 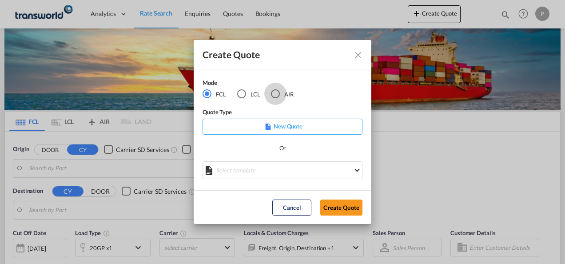 What do you see at coordinates (249, 94) in the screenshot?
I see `md-radio-button: LCL` at bounding box center [249, 94].